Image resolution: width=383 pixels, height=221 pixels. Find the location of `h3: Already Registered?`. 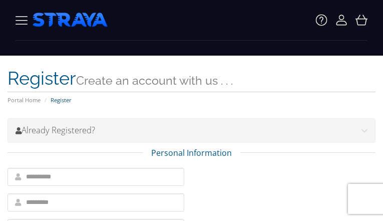

h3: Already Registered? is located at coordinates (191, 130).